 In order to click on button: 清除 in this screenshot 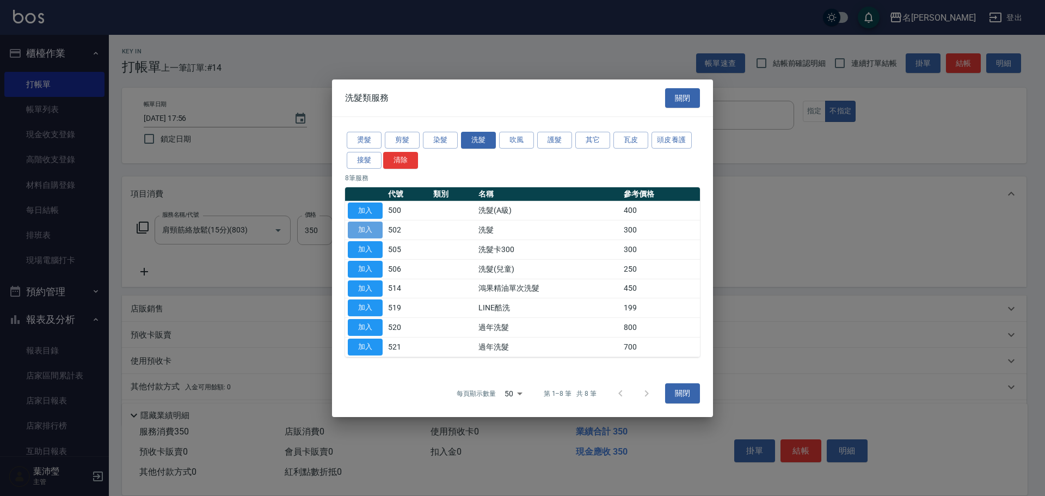, I will do `click(400, 160)`.